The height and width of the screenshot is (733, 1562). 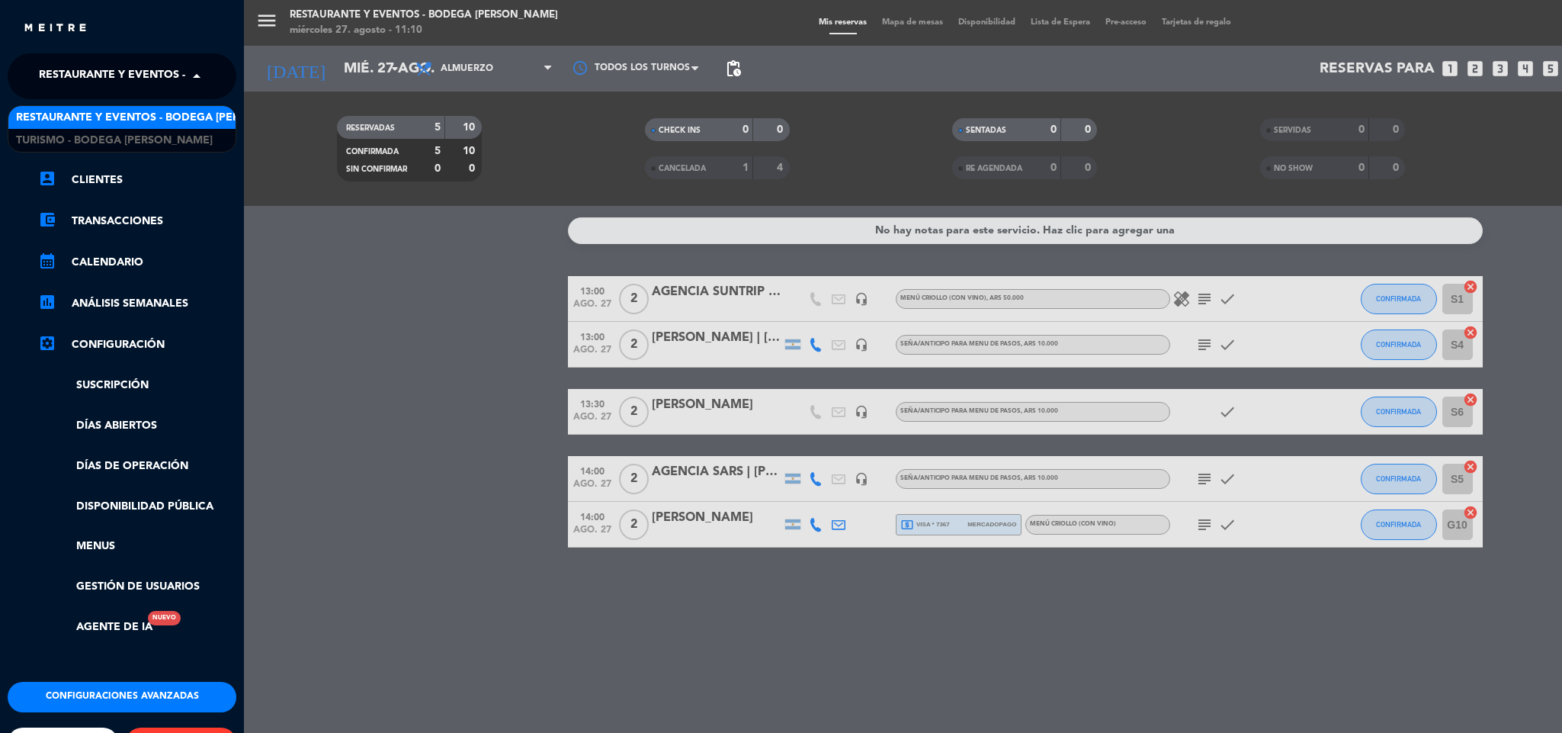 What do you see at coordinates (95, 627) in the screenshot?
I see `a: Agente de IANuevo` at bounding box center [95, 627].